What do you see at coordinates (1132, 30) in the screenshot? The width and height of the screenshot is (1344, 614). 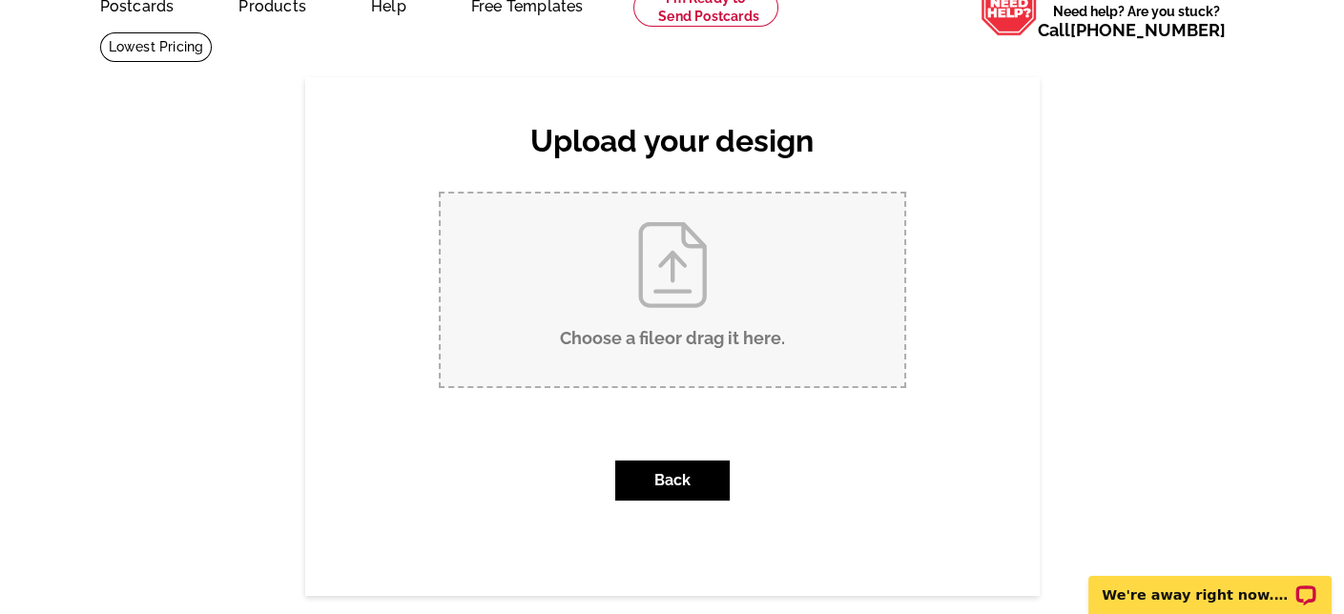 I see `span: Call` at bounding box center [1132, 30].